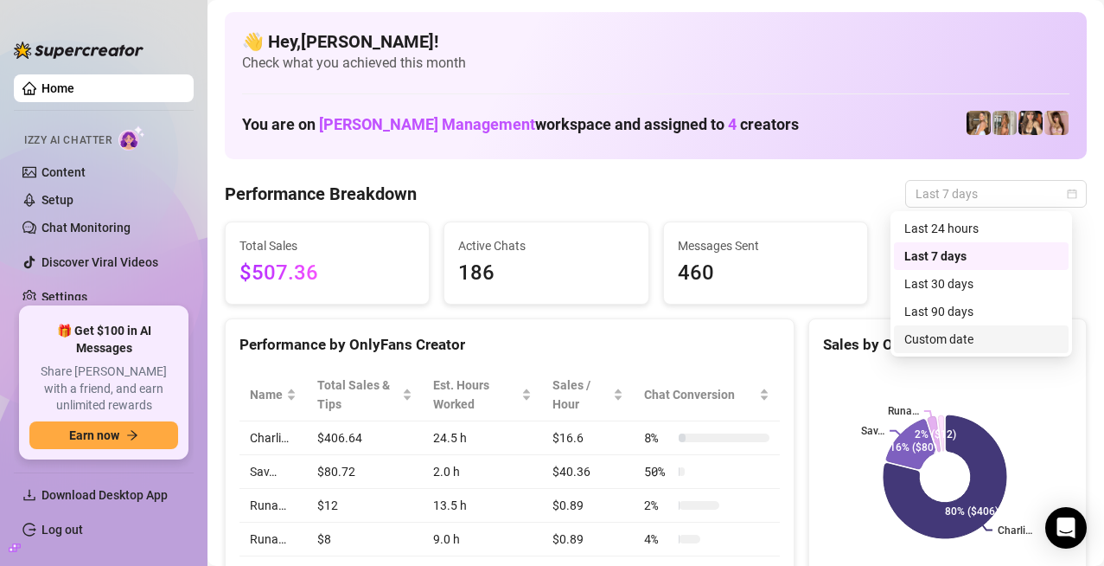 This screenshot has height=566, width=1104. Describe the element at coordinates (658, 505) in the screenshot. I see `span: 2 %` at that location.